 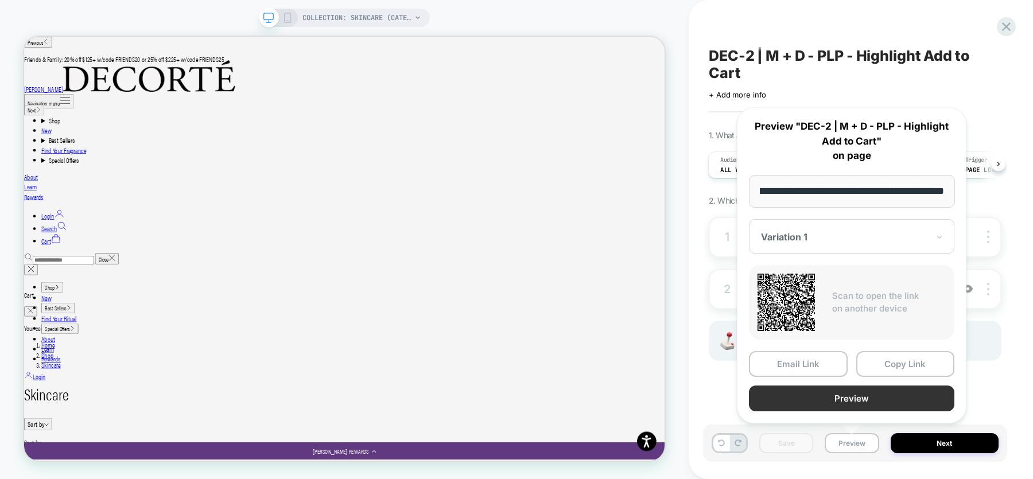 I want to click on span: COLLECTION: Skincare (Category), so click(x=357, y=18).